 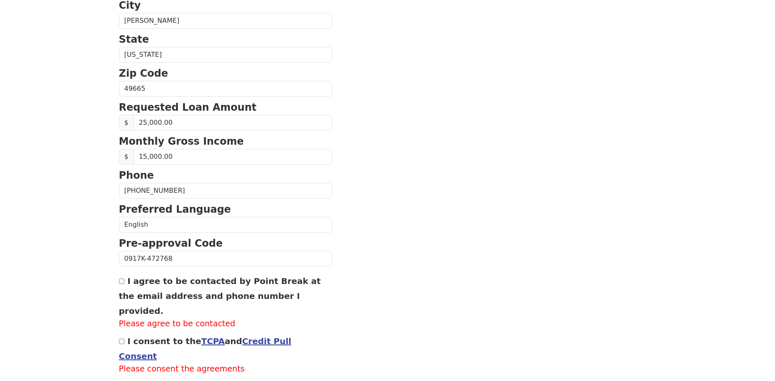 I want to click on a: Credit Pull Consent, so click(x=205, y=349).